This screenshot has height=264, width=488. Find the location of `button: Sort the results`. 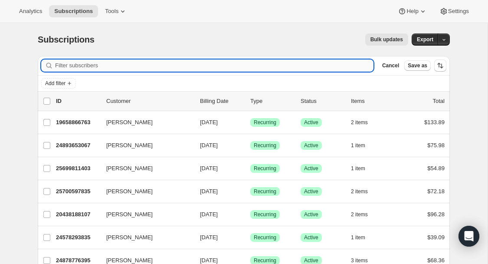

button: Sort the results is located at coordinates (440, 65).